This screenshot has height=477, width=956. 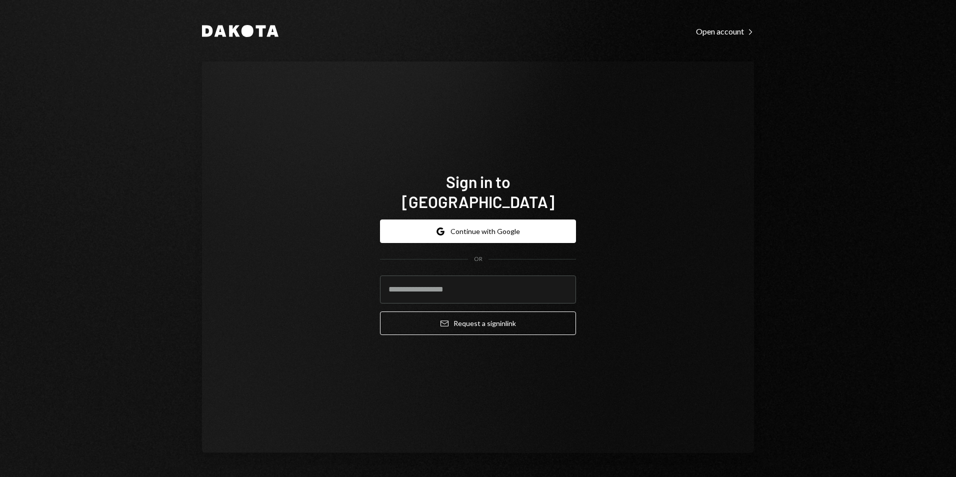 I want to click on button: Continue with Google, so click(x=478, y=231).